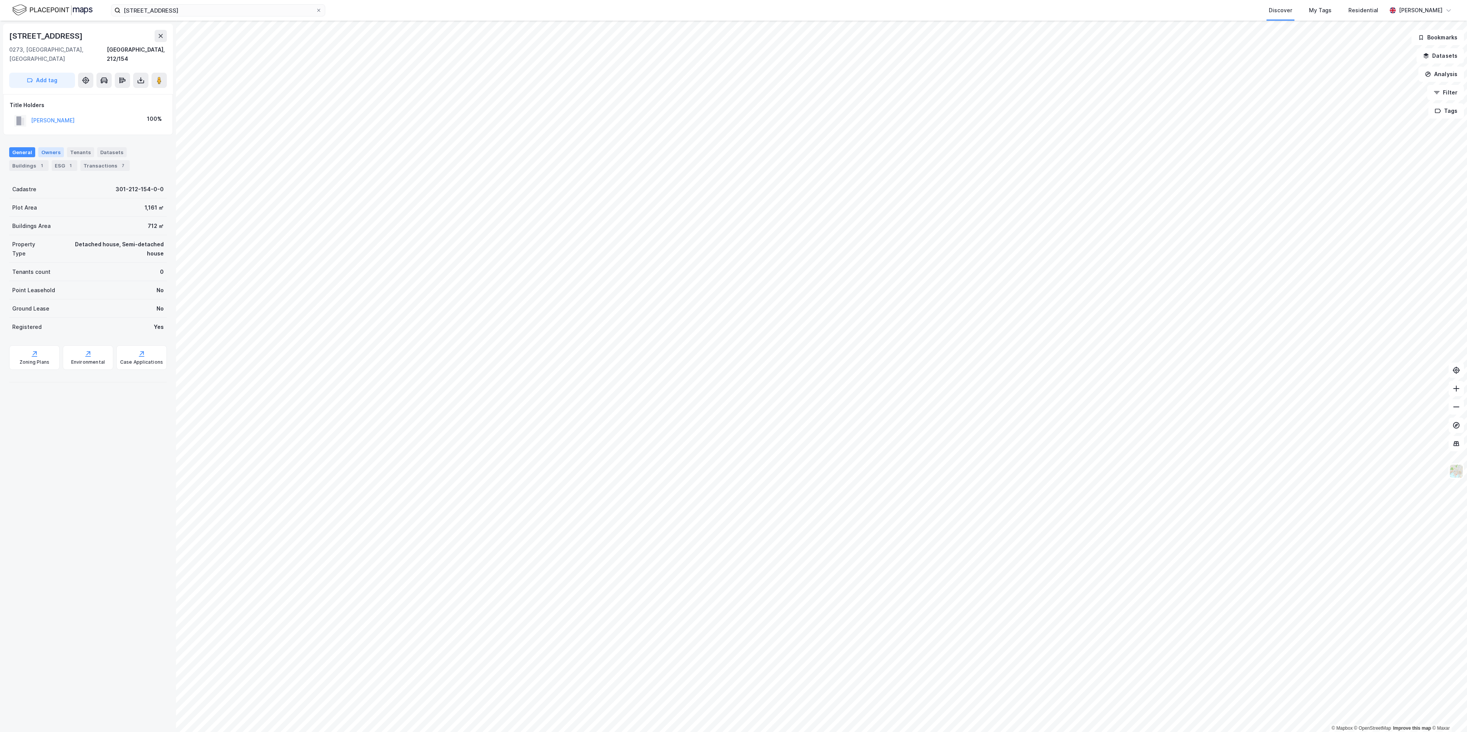 This screenshot has height=732, width=1467. What do you see at coordinates (29, 166) in the screenshot?
I see `div: Buildings` at bounding box center [29, 166].